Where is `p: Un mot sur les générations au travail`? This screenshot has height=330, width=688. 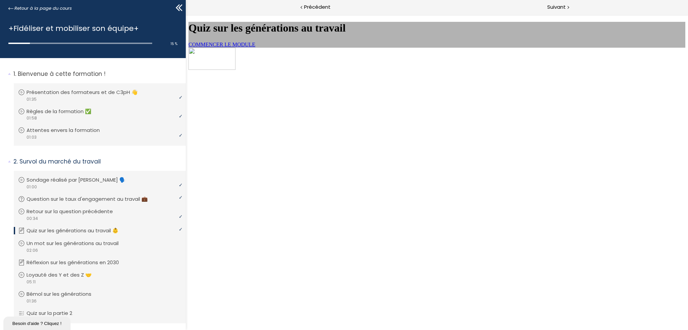 p: Un mot sur les générations au travail is located at coordinates (78, 244).